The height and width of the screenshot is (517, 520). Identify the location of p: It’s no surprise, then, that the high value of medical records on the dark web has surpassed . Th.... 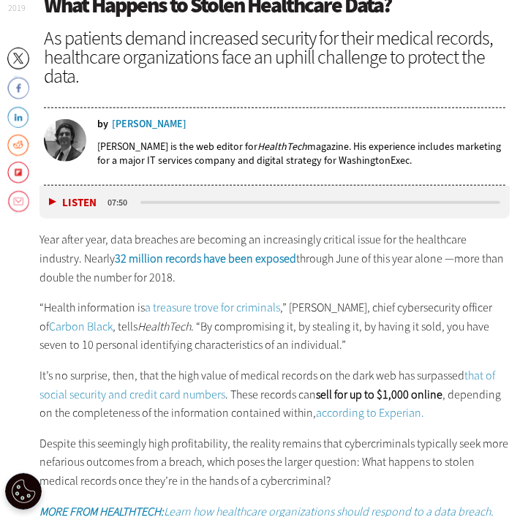
(275, 394).